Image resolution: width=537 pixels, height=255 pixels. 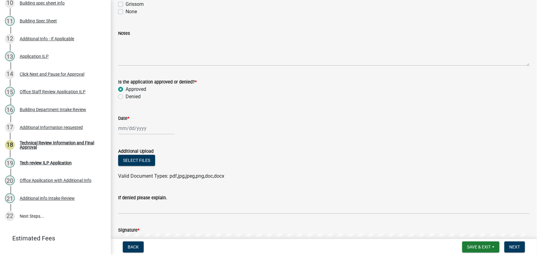 I want to click on div: Building spec sheet info, so click(x=42, y=3).